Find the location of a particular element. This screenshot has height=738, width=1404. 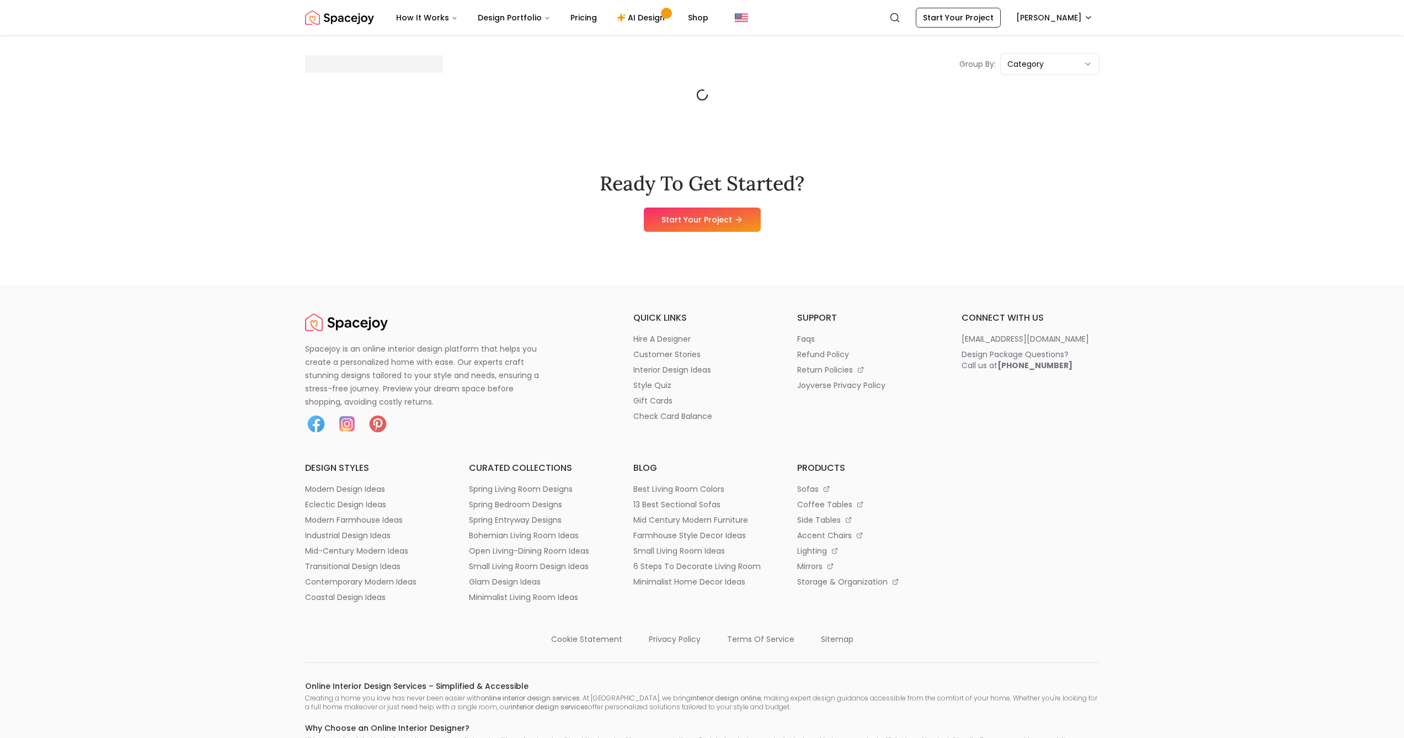

strong: online interior design services is located at coordinates (530, 697).